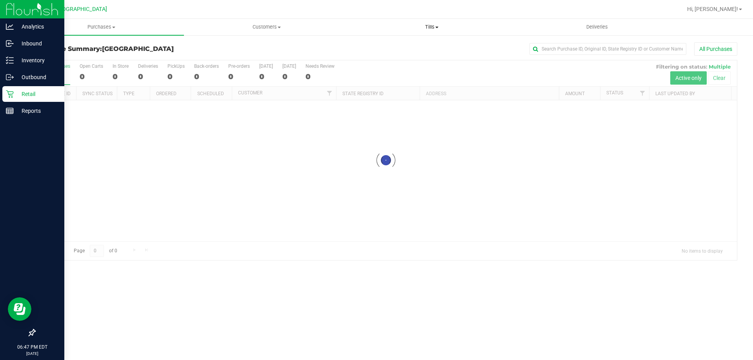  Describe the element at coordinates (10, 94) in the screenshot. I see `inline-svg: Retail` at that location.